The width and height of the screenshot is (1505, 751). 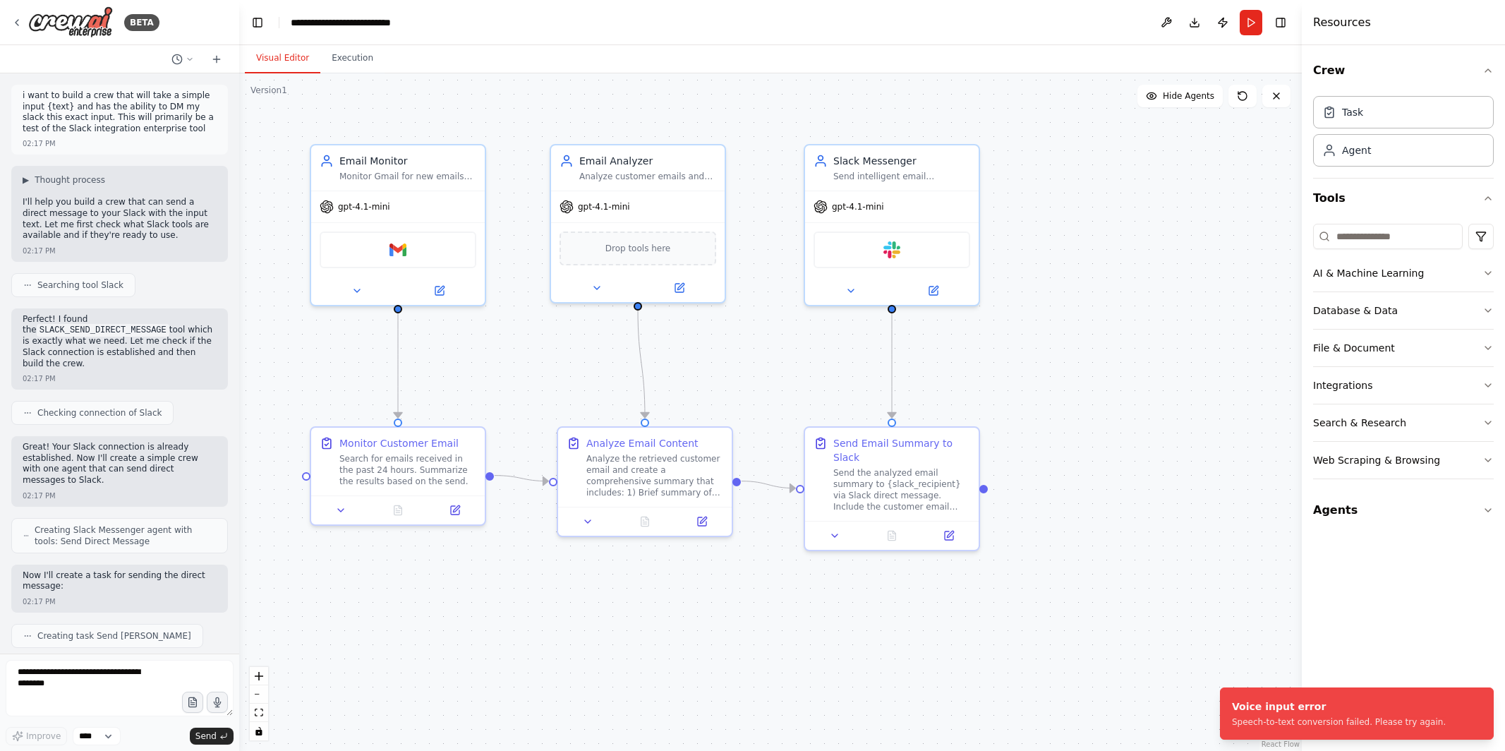 I want to click on div: React Flow controls, so click(x=259, y=704).